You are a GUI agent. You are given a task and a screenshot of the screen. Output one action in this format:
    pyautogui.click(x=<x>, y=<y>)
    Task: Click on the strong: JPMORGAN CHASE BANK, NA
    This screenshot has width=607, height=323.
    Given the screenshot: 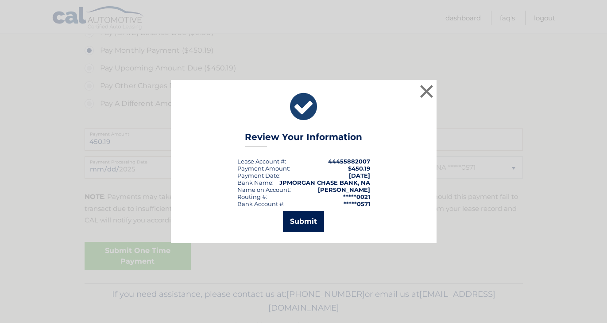 What is the action you would take?
    pyautogui.click(x=325, y=182)
    